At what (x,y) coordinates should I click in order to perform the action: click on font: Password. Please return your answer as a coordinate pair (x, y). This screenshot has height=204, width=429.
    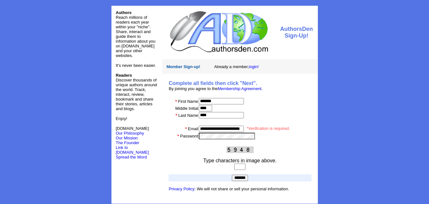
    Looking at the image, I should click on (189, 136).